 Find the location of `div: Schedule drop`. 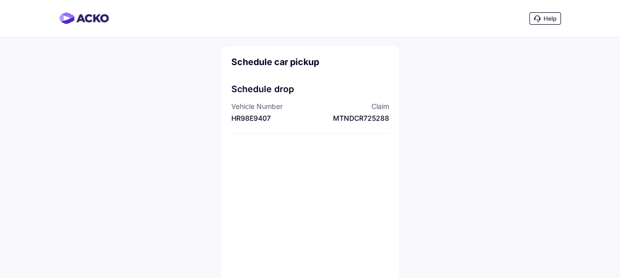

div: Schedule drop is located at coordinates (310, 89).